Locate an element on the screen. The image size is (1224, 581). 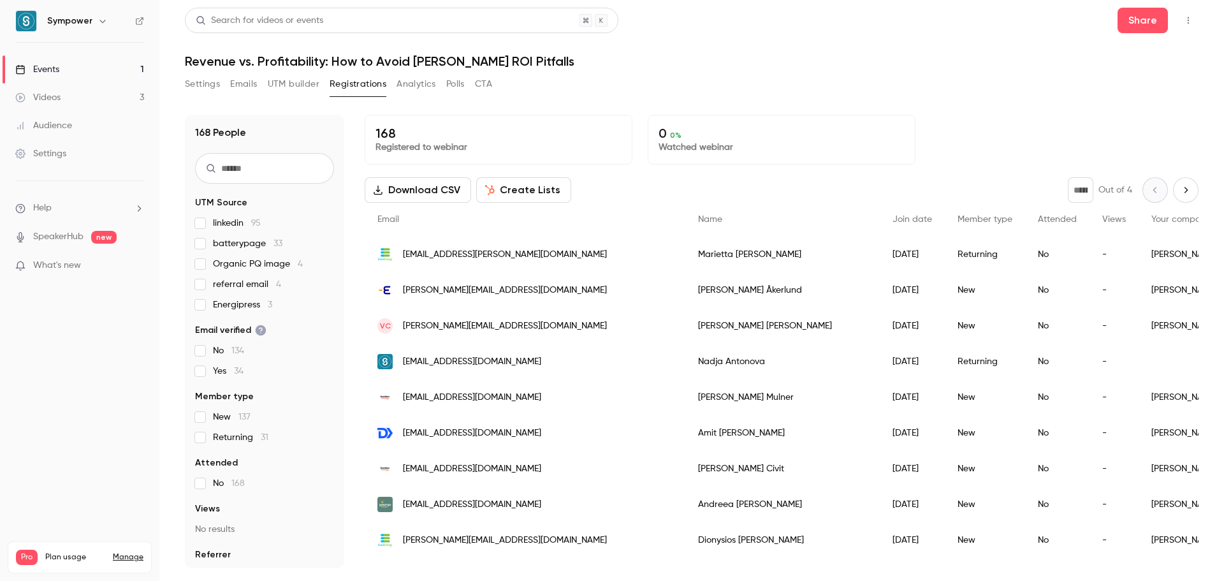
span: Pro is located at coordinates (27, 557).